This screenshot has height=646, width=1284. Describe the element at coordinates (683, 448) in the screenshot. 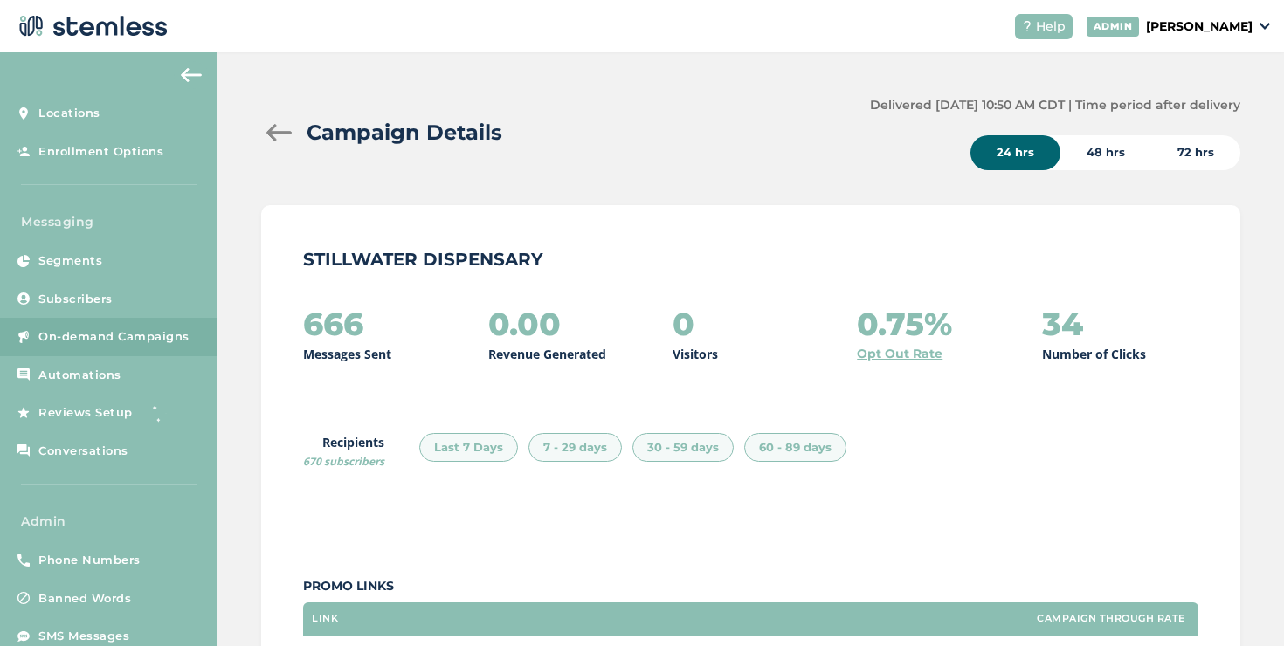

I see `div: 30 - 59 days` at that location.